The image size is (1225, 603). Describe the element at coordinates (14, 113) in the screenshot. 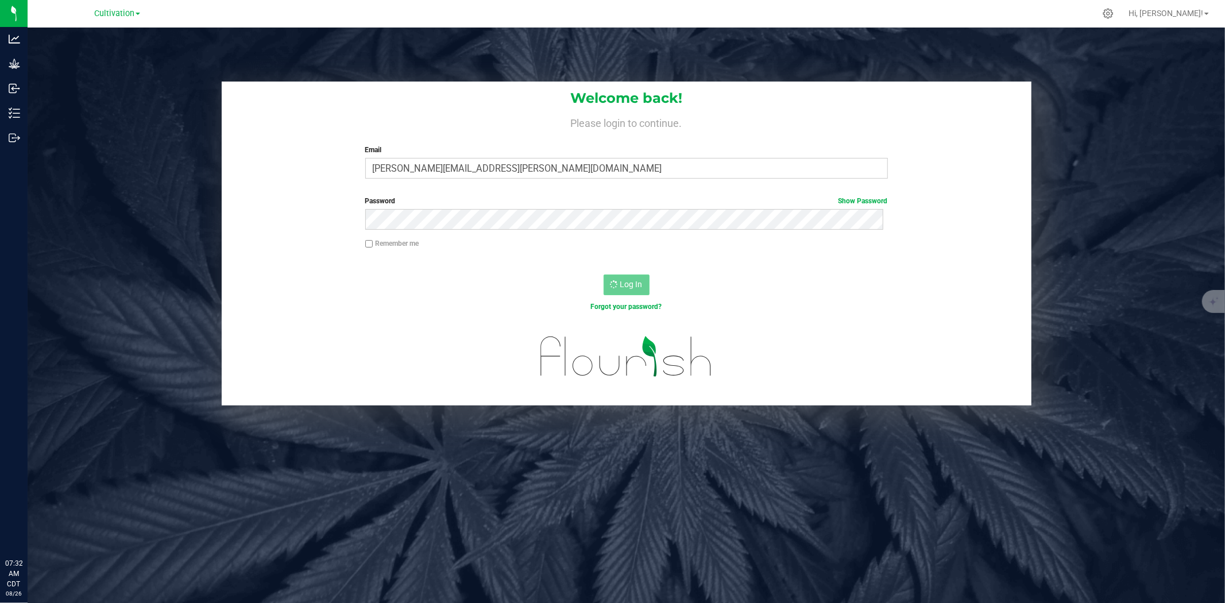

I see `inline-svg: Inventory` at that location.